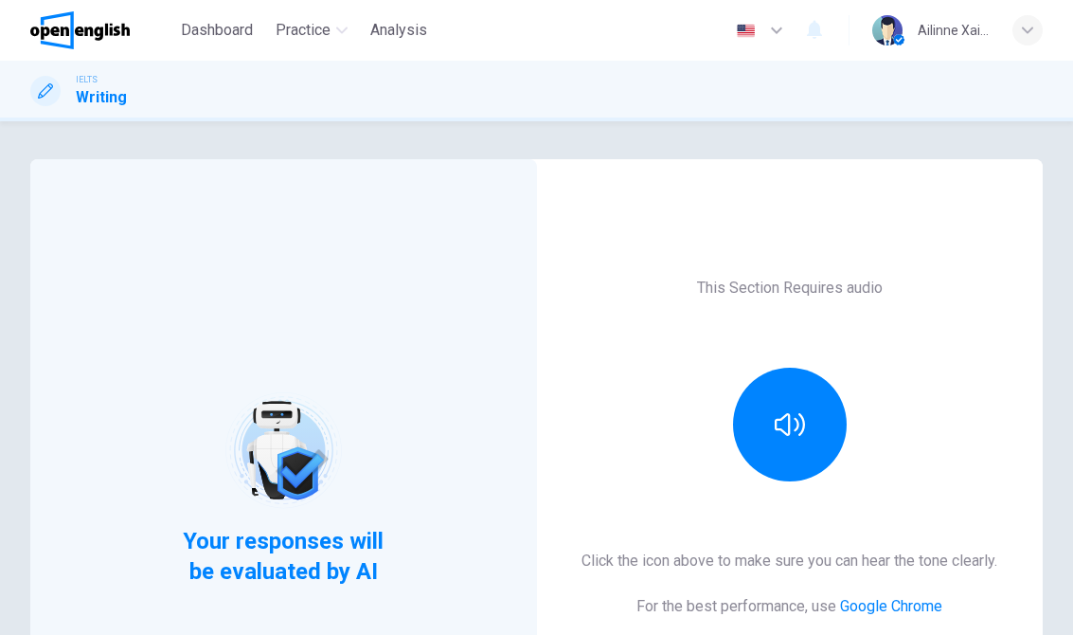 The height and width of the screenshot is (635, 1073). I want to click on h6: Click the icon above to make sure you can hear the tone clearly., so click(789, 561).